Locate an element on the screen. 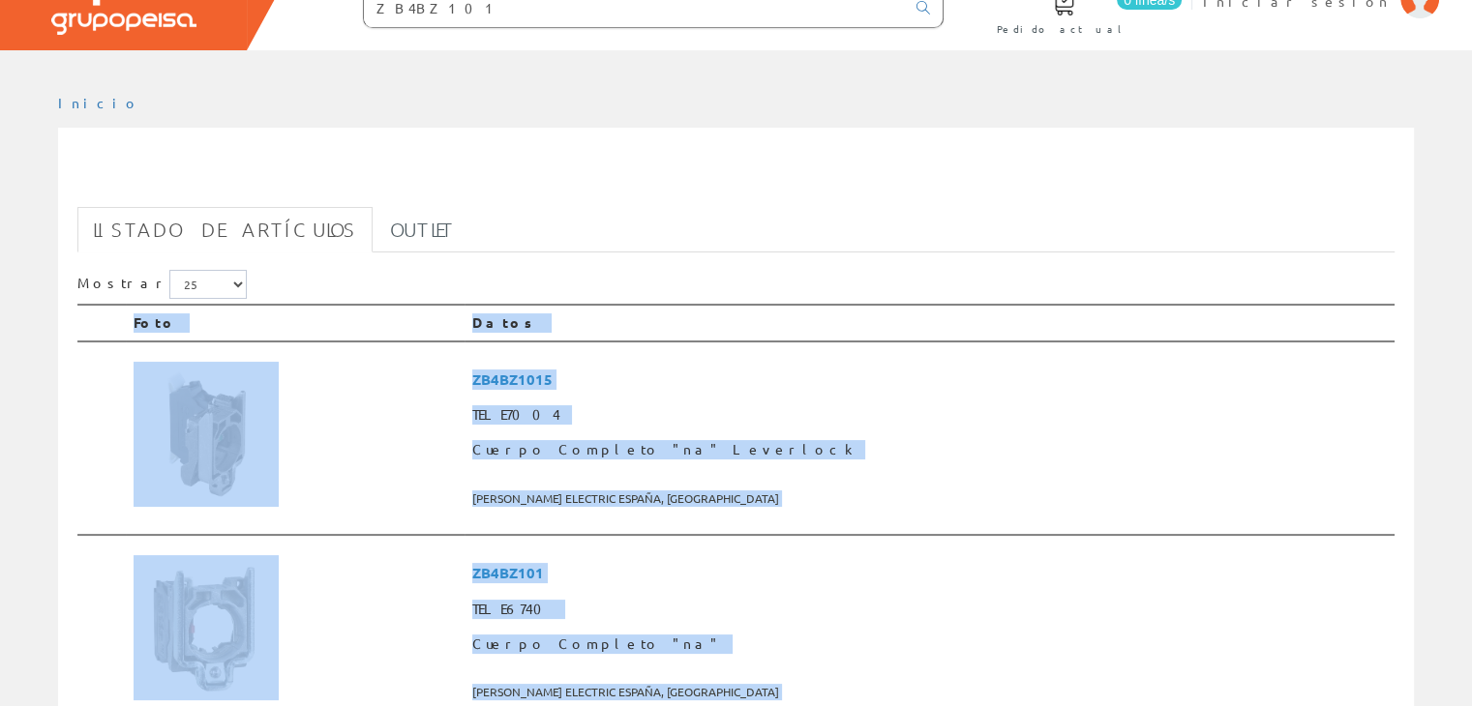 Image resolution: width=1472 pixels, height=706 pixels. span: Cuerpo Completo "na" is located at coordinates (929, 644).